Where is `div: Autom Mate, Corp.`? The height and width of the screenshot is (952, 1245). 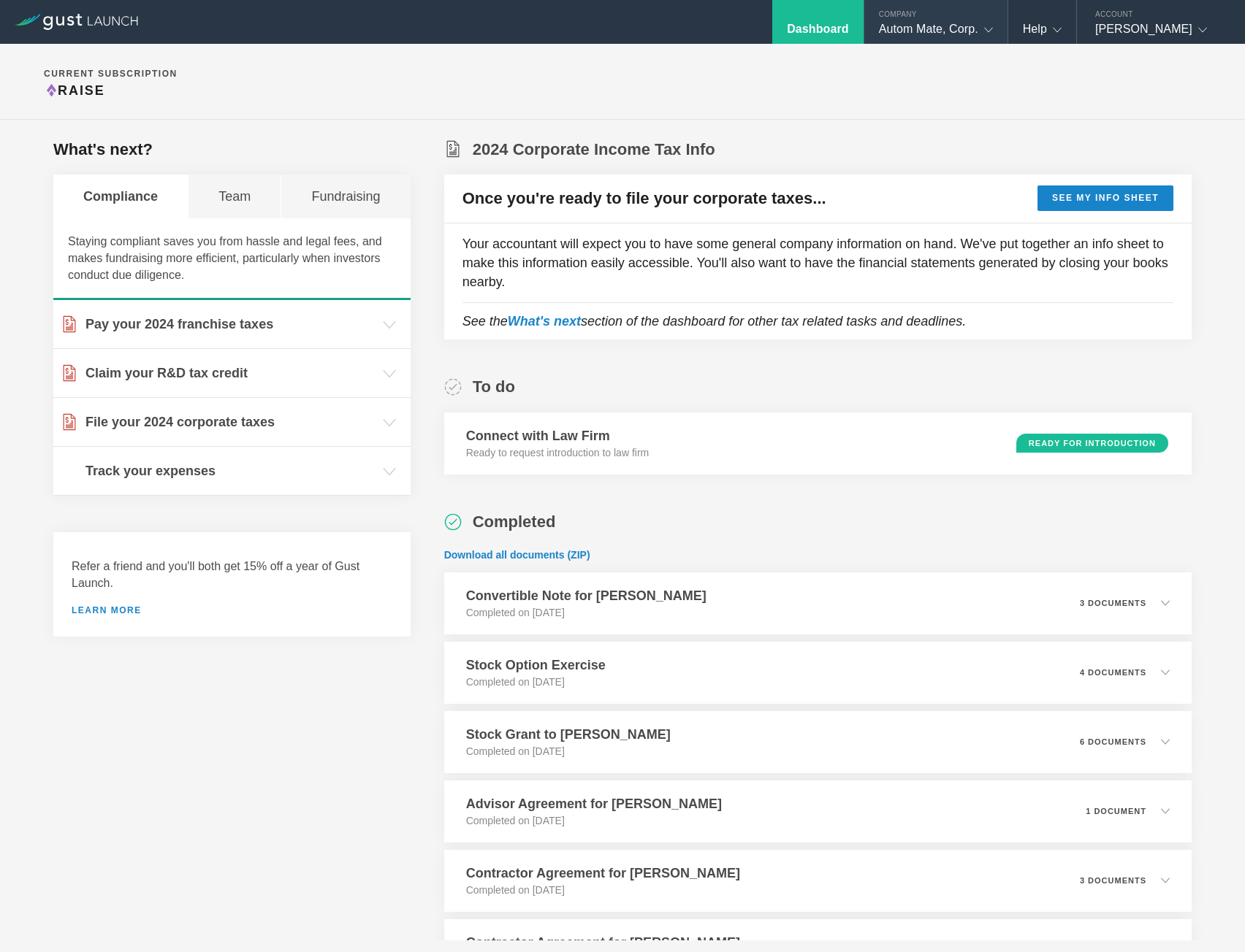
div: Autom Mate, Corp. is located at coordinates (936, 33).